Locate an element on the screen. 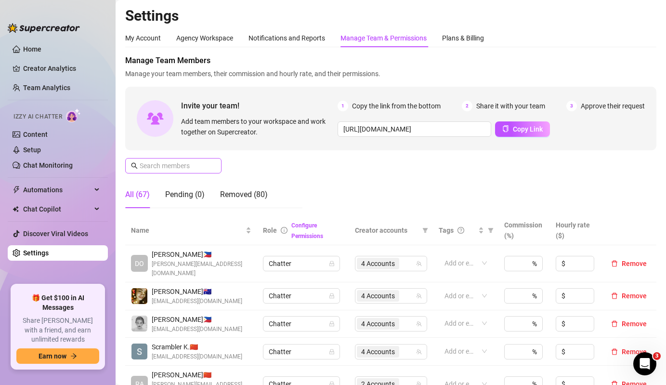  div: Notifications and Reports is located at coordinates (287, 38).